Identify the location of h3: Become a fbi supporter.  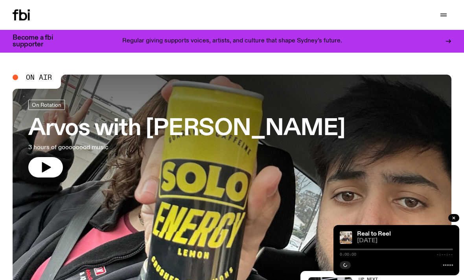
(38, 41).